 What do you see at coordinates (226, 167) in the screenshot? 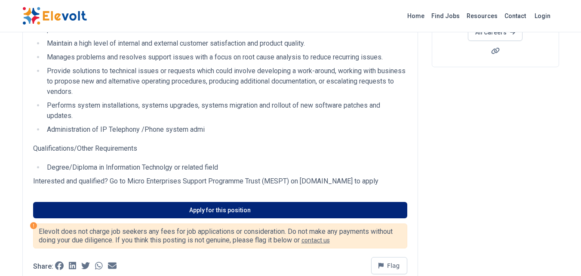
I see `li: Degree/Diploma in Information Technolgy or related field` at bounding box center [226, 167].